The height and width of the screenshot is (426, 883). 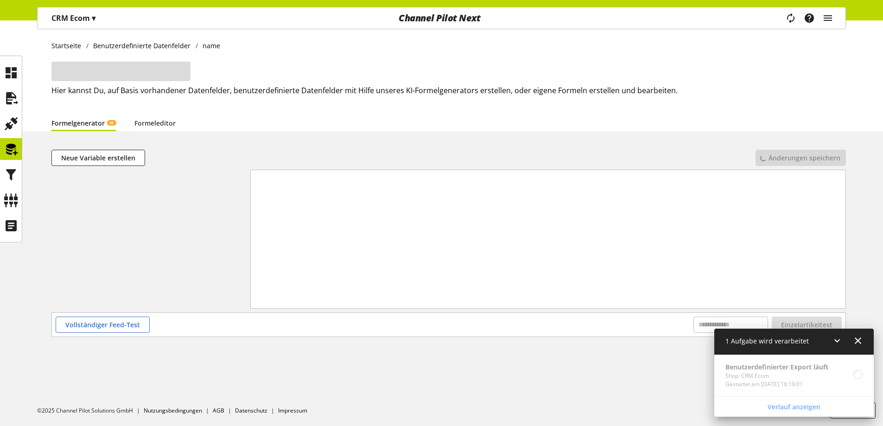 What do you see at coordinates (102, 325) in the screenshot?
I see `span: Vollständiger Feed-Test` at bounding box center [102, 325].